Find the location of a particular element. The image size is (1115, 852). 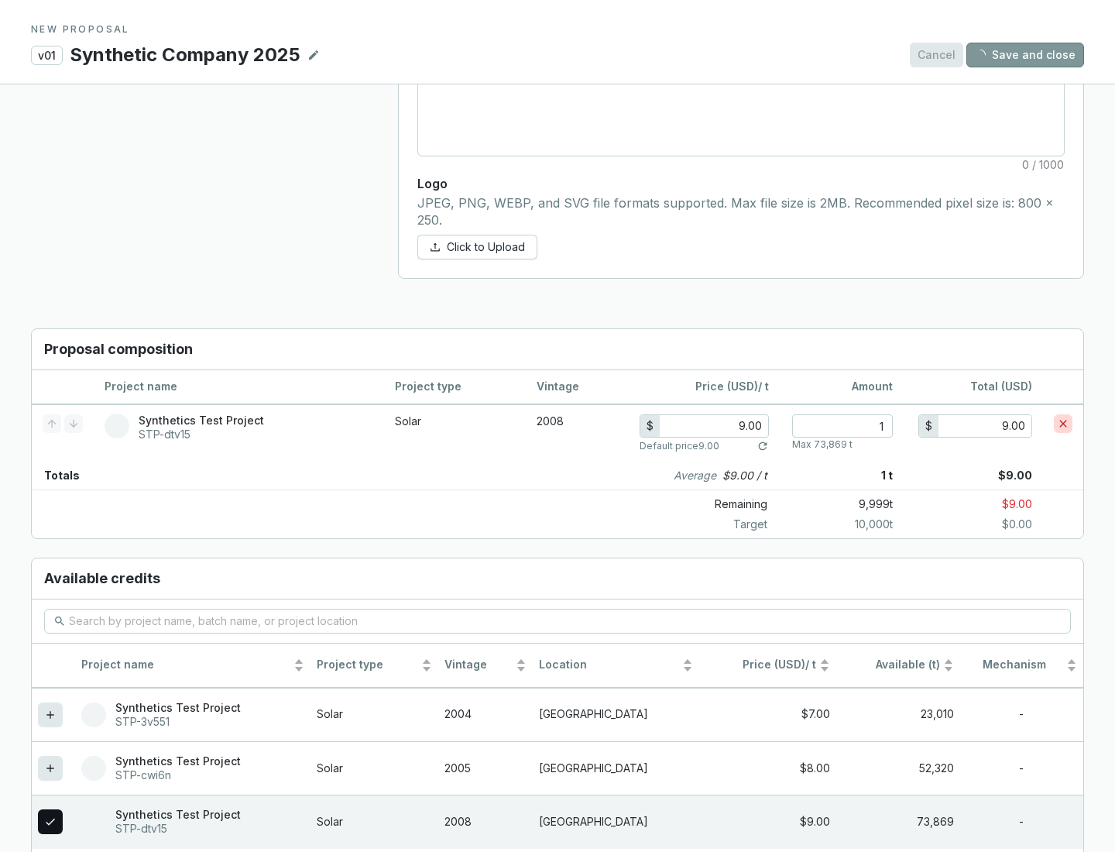

p: Target is located at coordinates (710, 524).